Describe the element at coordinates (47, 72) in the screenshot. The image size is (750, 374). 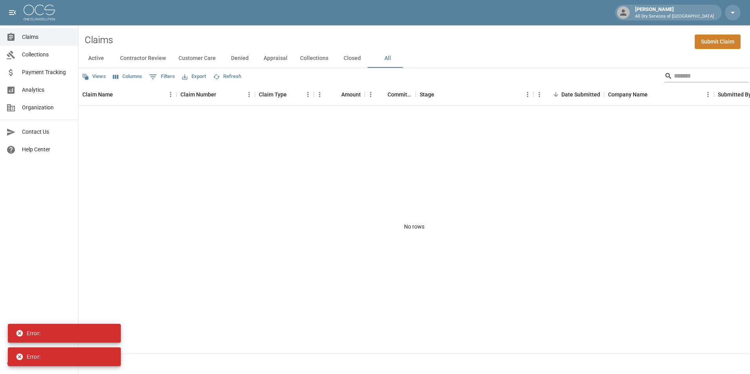
I see `span: Payment Tracking` at that location.